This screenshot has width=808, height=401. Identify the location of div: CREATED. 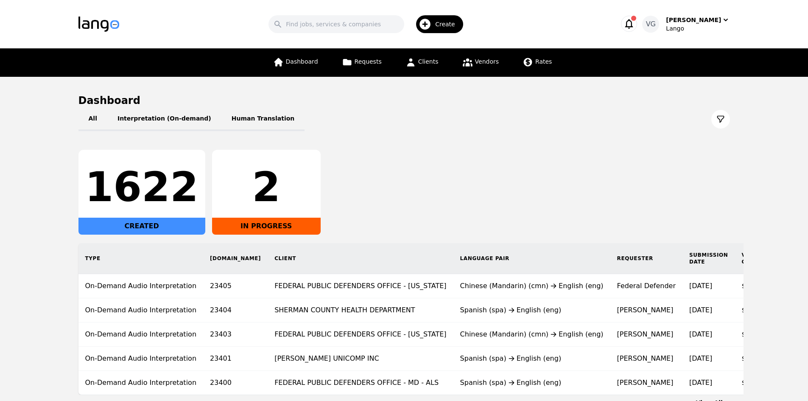
(142, 226).